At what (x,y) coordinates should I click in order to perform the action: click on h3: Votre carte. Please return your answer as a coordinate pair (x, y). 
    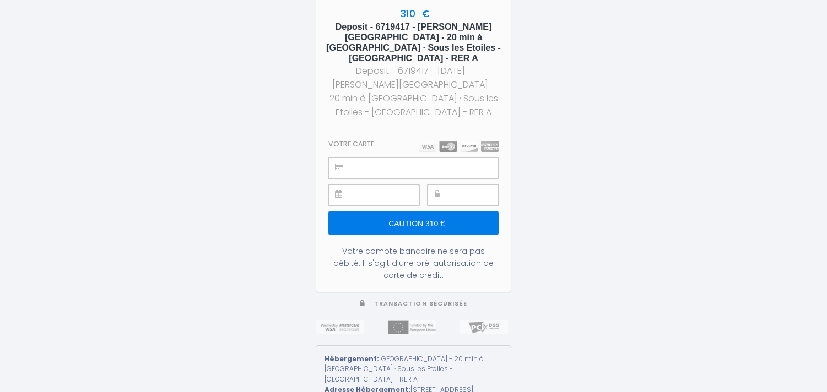
    Looking at the image, I should click on (351, 144).